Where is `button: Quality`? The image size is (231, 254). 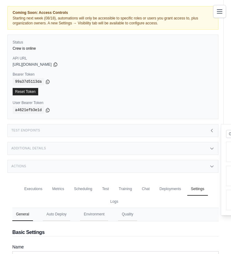 button: Quality is located at coordinates (127, 214).